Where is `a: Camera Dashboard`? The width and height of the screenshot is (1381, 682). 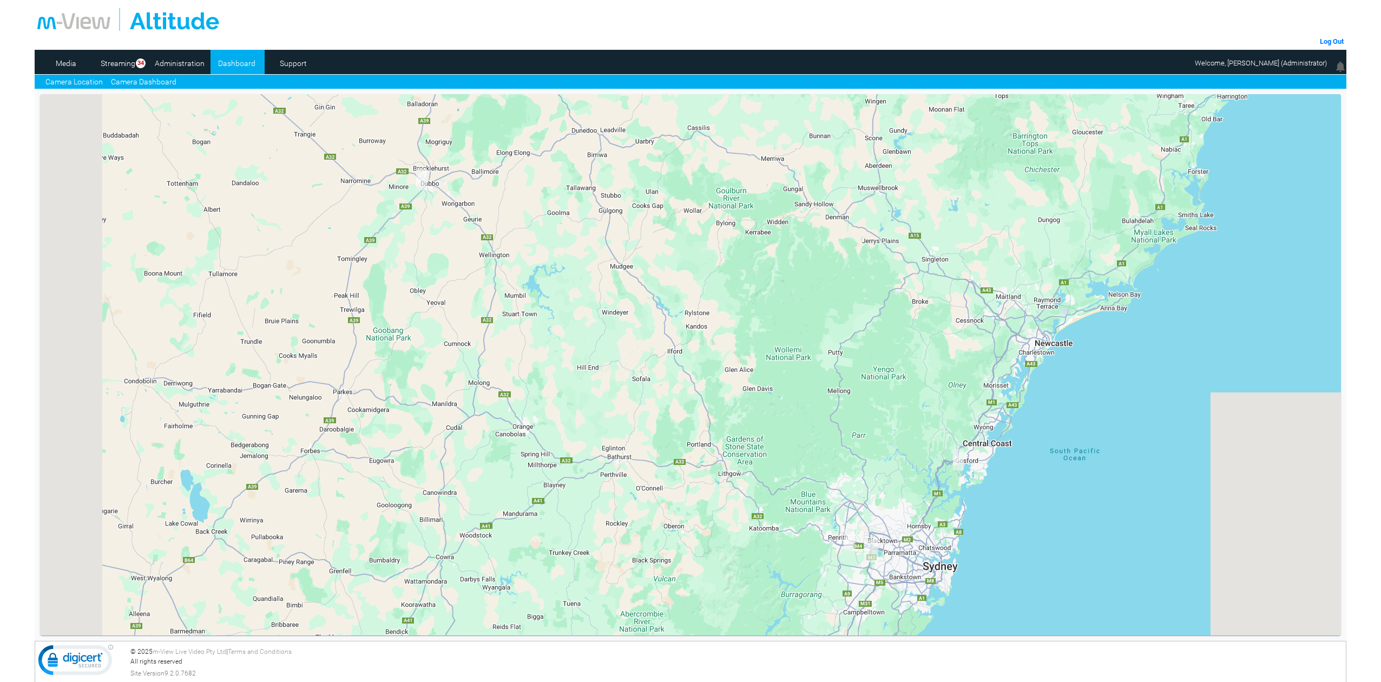 a: Camera Dashboard is located at coordinates (143, 82).